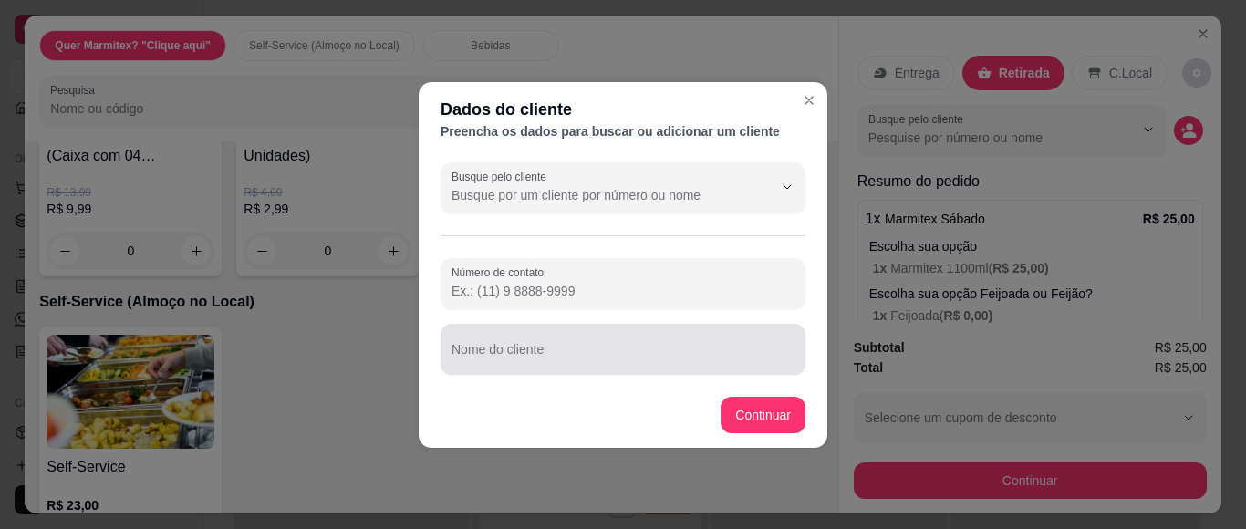 This screenshot has height=529, width=1246. I want to click on div: Preencha os dados para buscar ou adicionar um cliente, so click(623, 131).